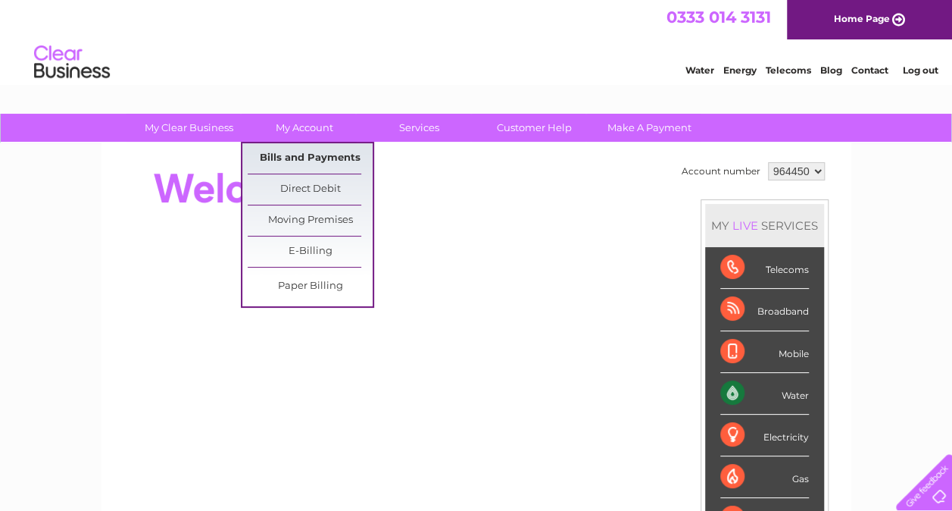  What do you see at coordinates (765, 225) in the screenshot?
I see `div: MY SERVICES` at bounding box center [765, 225].